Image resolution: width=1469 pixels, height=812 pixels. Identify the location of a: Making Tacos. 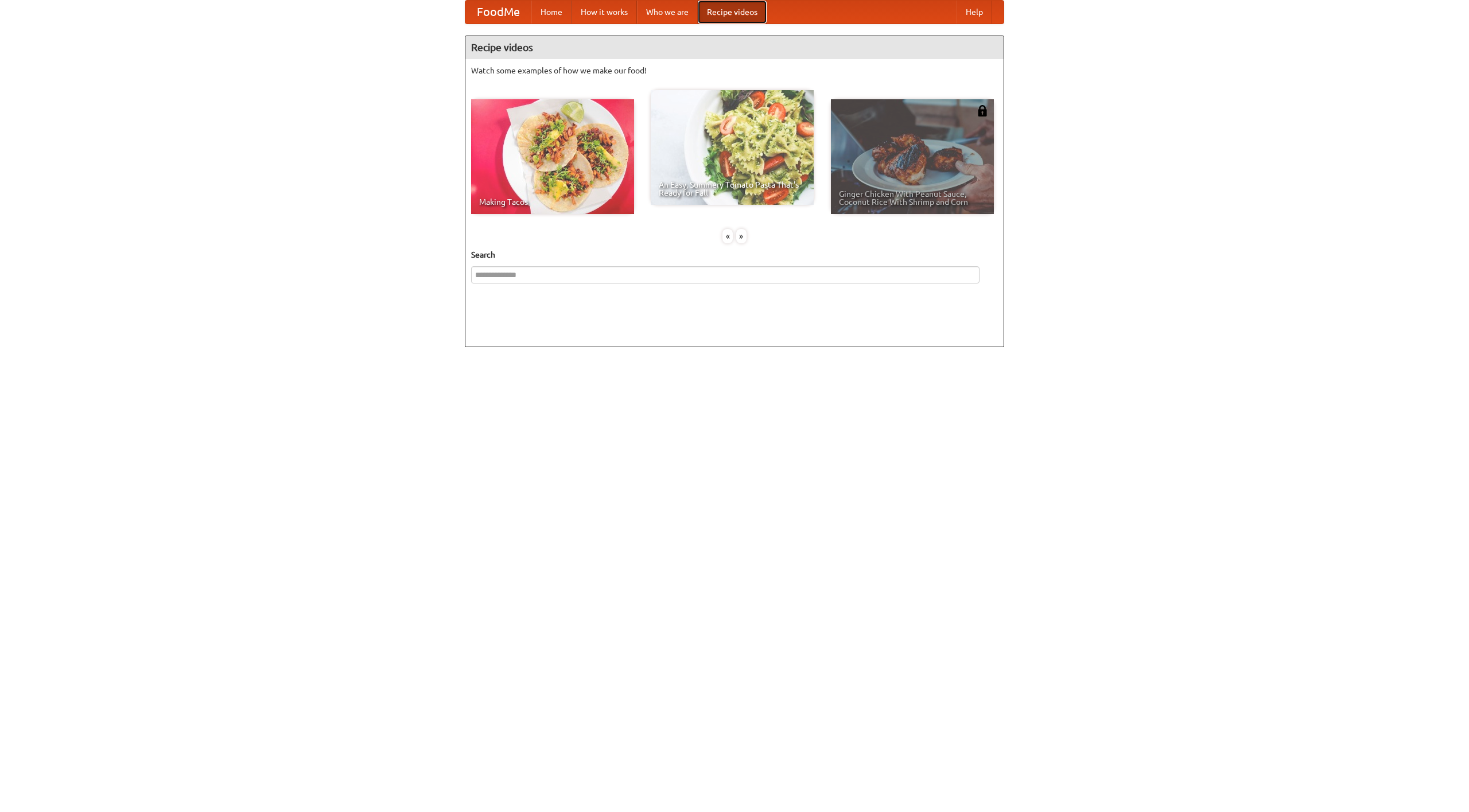
(553, 157).